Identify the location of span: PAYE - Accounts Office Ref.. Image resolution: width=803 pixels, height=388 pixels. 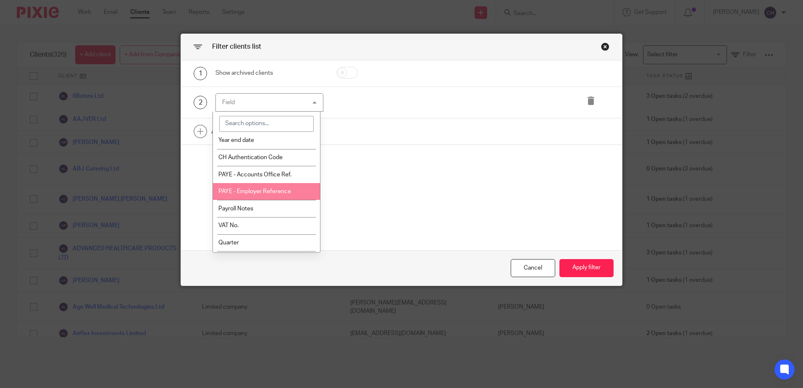
(255, 175).